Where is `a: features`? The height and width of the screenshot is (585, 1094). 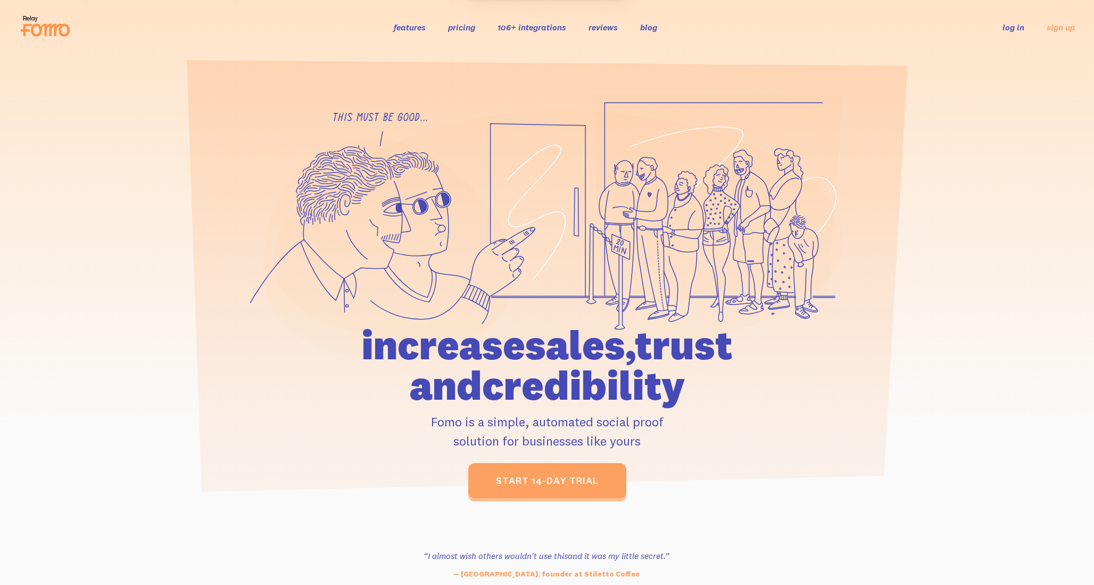
a: features is located at coordinates (410, 27).